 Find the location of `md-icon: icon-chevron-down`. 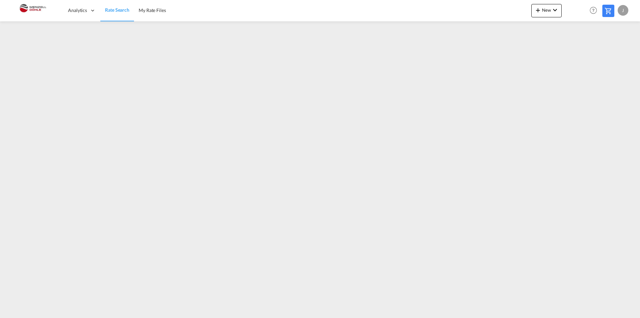

md-icon: icon-chevron-down is located at coordinates (555, 10).